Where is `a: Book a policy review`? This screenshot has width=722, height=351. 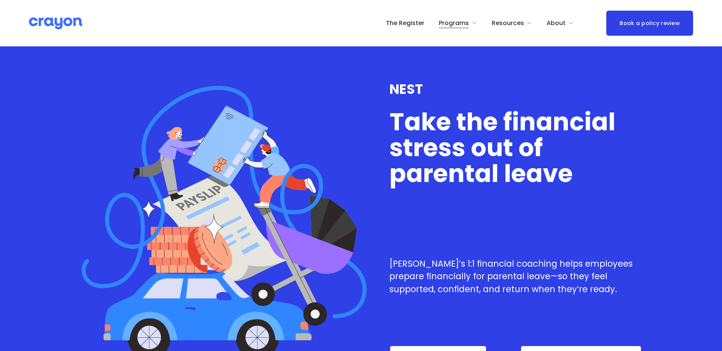 a: Book a policy review is located at coordinates (649, 23).